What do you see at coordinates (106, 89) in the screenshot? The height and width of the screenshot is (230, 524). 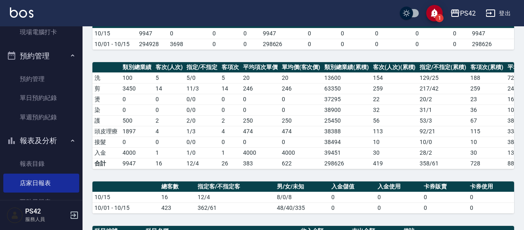 I see `td: 剪` at bounding box center [106, 89].